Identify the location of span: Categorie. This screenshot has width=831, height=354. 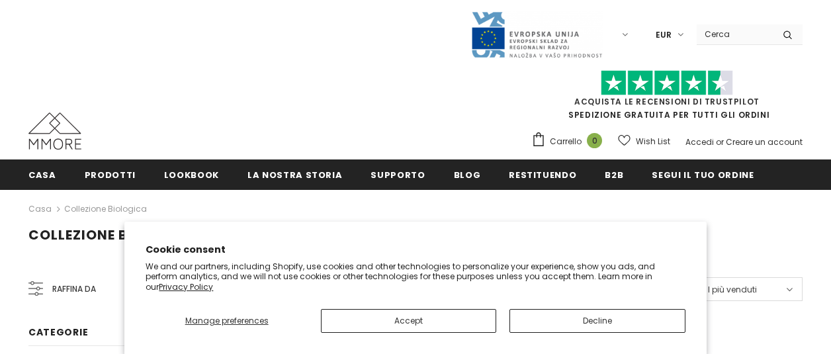
(58, 332).